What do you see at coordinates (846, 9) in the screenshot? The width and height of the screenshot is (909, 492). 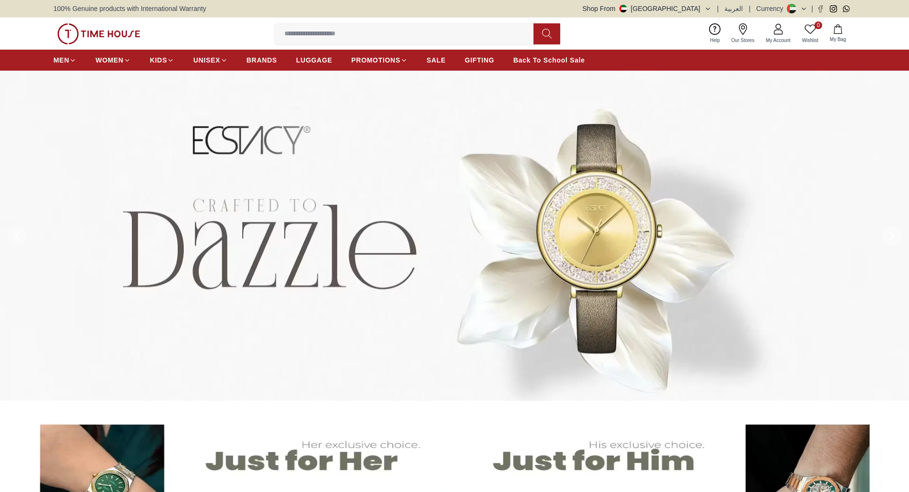 I see `a: Whatsapp` at bounding box center [846, 9].